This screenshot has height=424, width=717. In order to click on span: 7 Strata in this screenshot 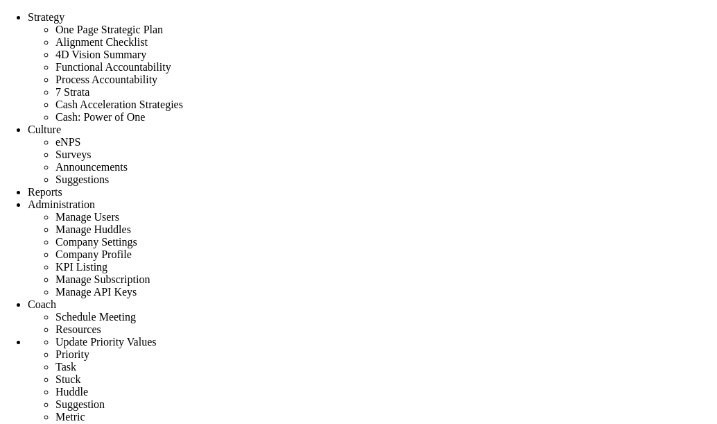, I will do `click(72, 92)`.